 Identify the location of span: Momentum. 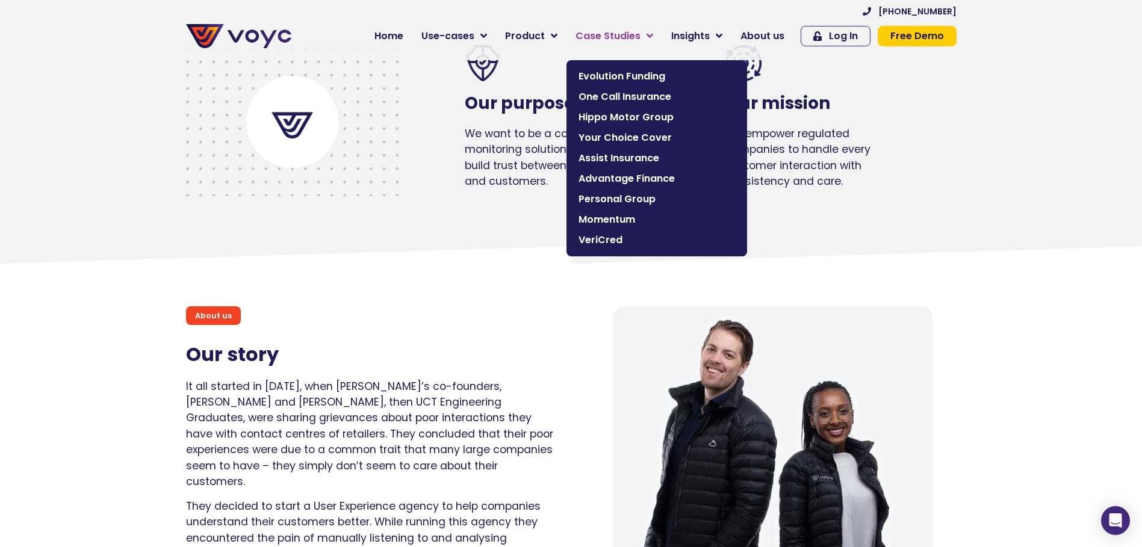
(657, 220).